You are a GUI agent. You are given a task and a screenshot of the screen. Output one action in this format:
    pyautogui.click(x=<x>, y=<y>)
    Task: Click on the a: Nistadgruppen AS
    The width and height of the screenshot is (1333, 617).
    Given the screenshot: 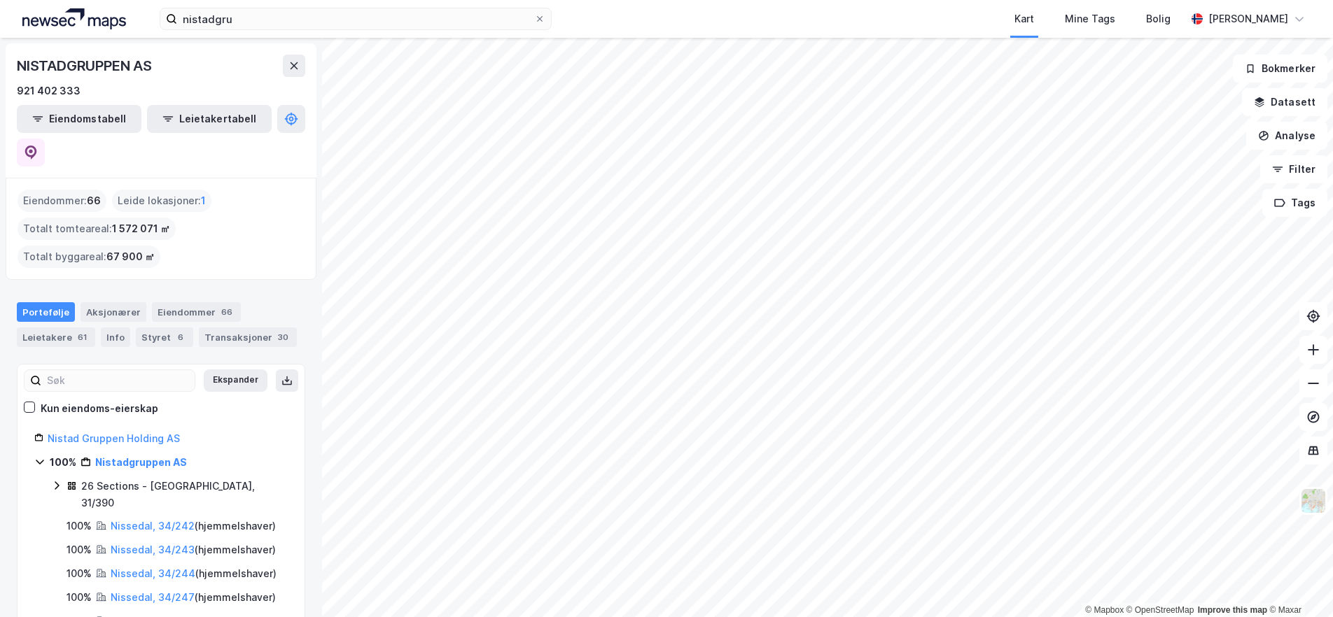 What is the action you would take?
    pyautogui.click(x=141, y=462)
    